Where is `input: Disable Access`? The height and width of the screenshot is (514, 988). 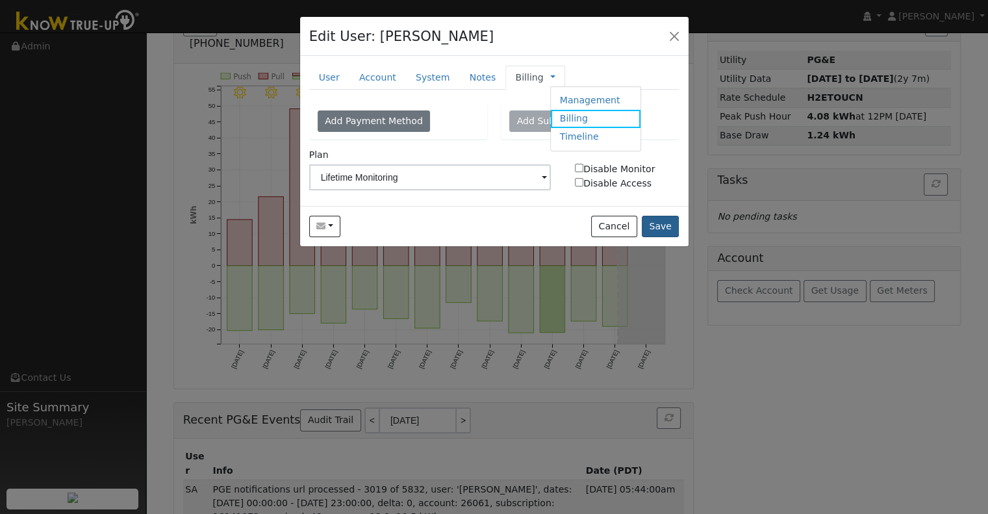 input: Disable Access is located at coordinates (579, 182).